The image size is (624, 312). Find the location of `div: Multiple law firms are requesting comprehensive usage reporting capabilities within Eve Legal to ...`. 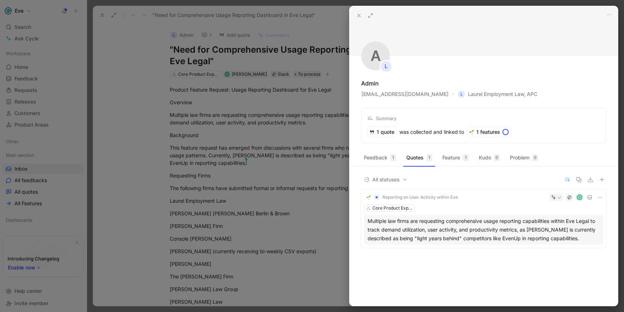

div: Multiple law firms are requesting comprehensive usage reporting capabilities within Eve Legal to ... is located at coordinates (484, 230).